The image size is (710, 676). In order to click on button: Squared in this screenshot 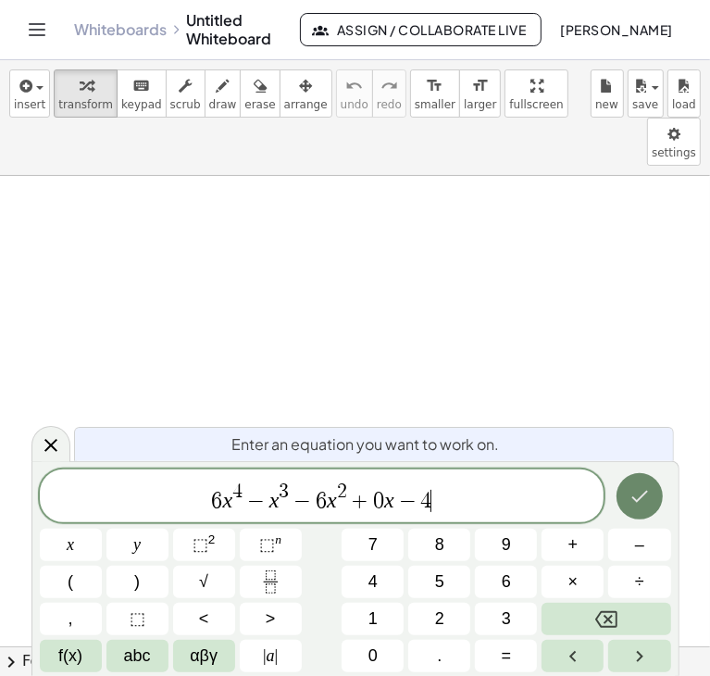, I will do `click(204, 545)`.